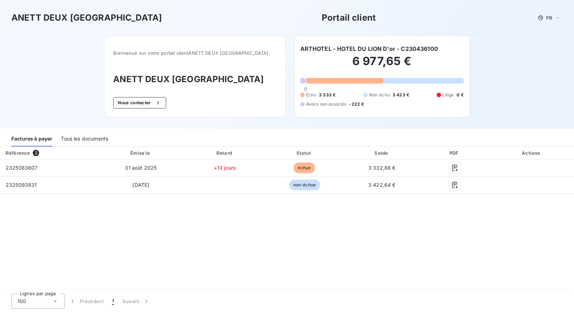 The image size is (574, 313). I want to click on span: non-échue, so click(304, 185).